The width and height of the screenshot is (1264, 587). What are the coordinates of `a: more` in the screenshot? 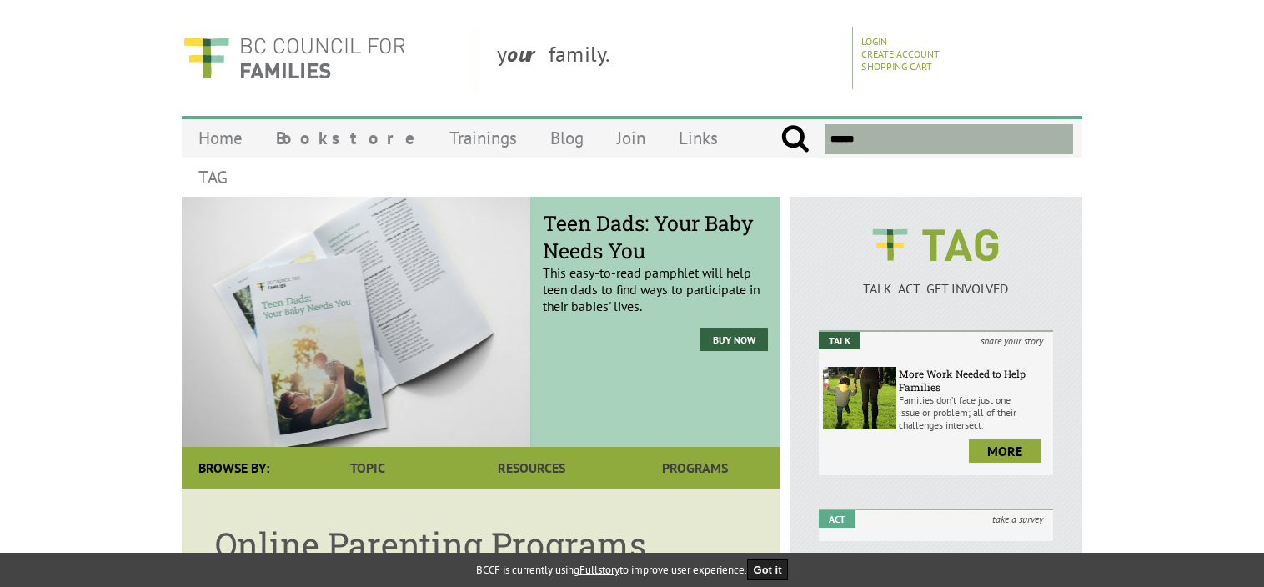 It's located at (1005, 451).